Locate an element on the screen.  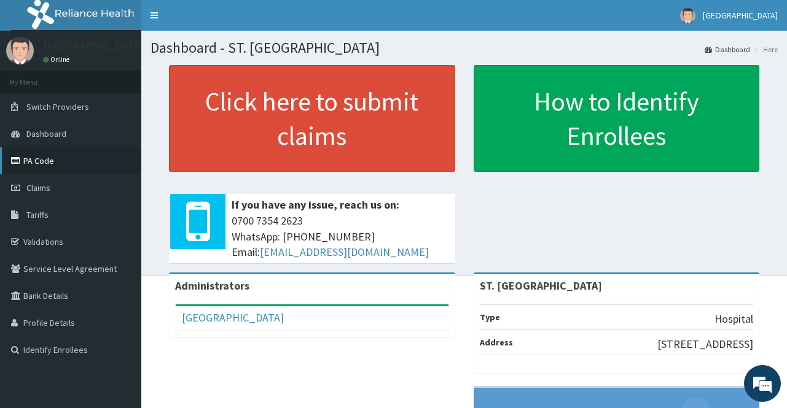
a: How to Identify Enrollees is located at coordinates (617, 119).